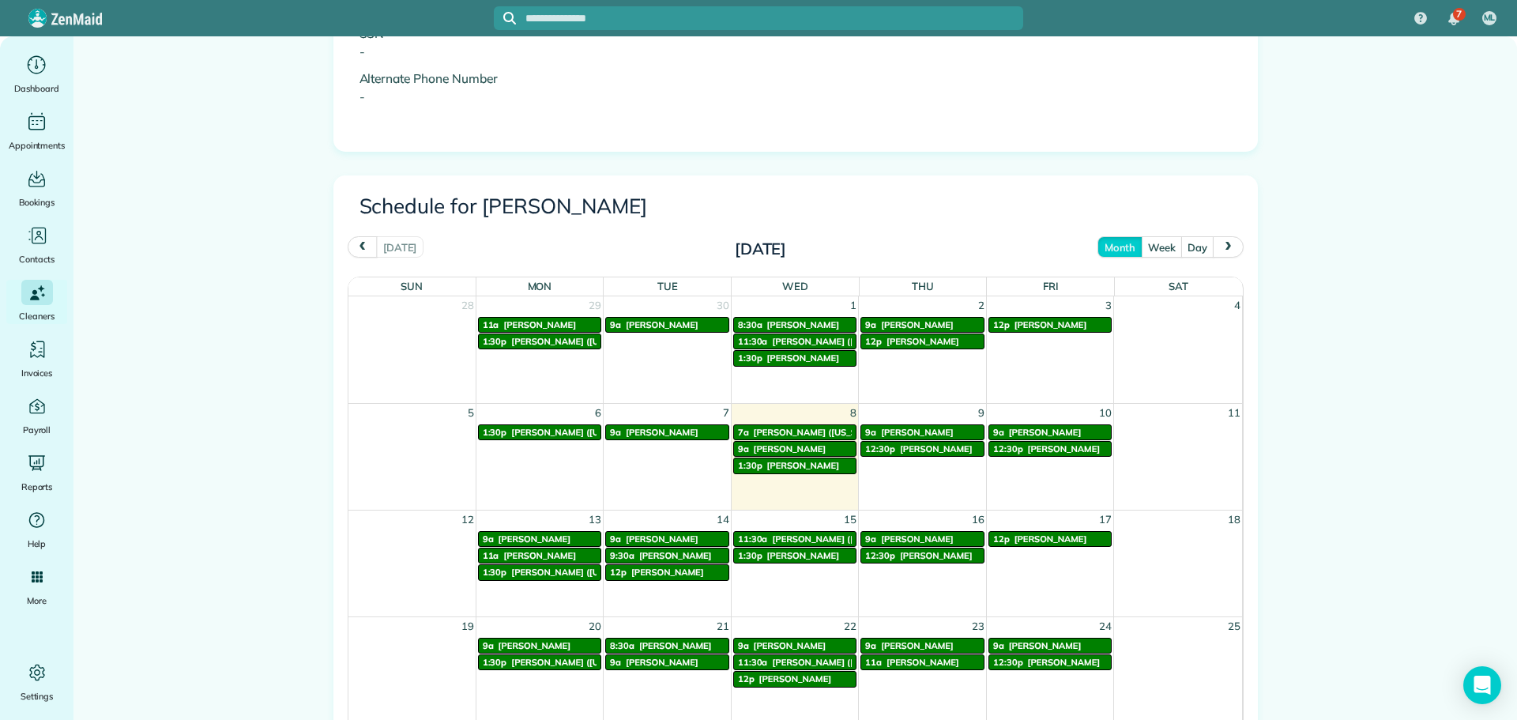  I want to click on span: None, so click(820, 32).